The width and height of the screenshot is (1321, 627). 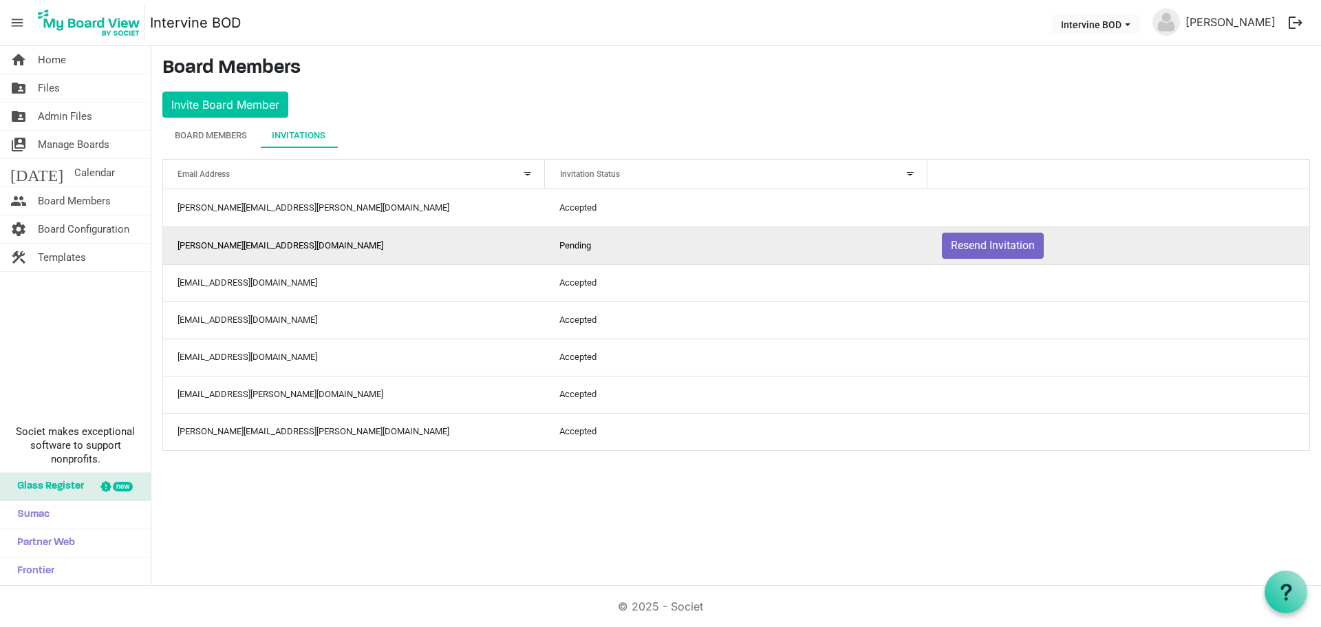 I want to click on span: Admin Files, so click(x=65, y=116).